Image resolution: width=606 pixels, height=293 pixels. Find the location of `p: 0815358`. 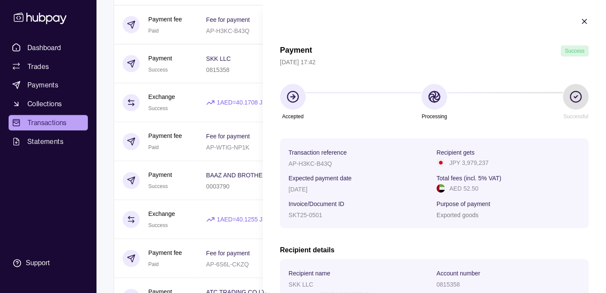

p: 0815358 is located at coordinates (448, 285).